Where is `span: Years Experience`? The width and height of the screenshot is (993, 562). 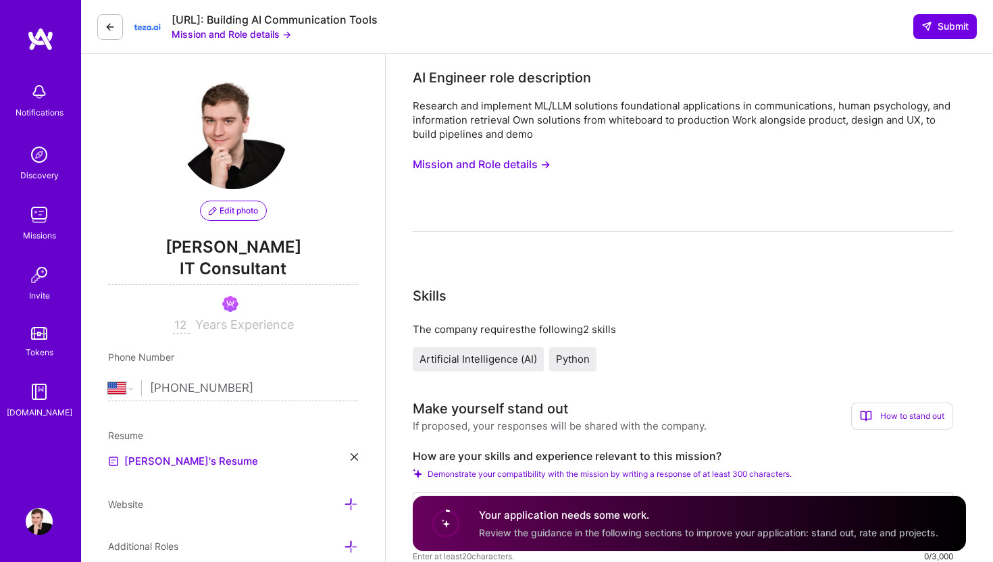
span: Years Experience is located at coordinates (245, 324).